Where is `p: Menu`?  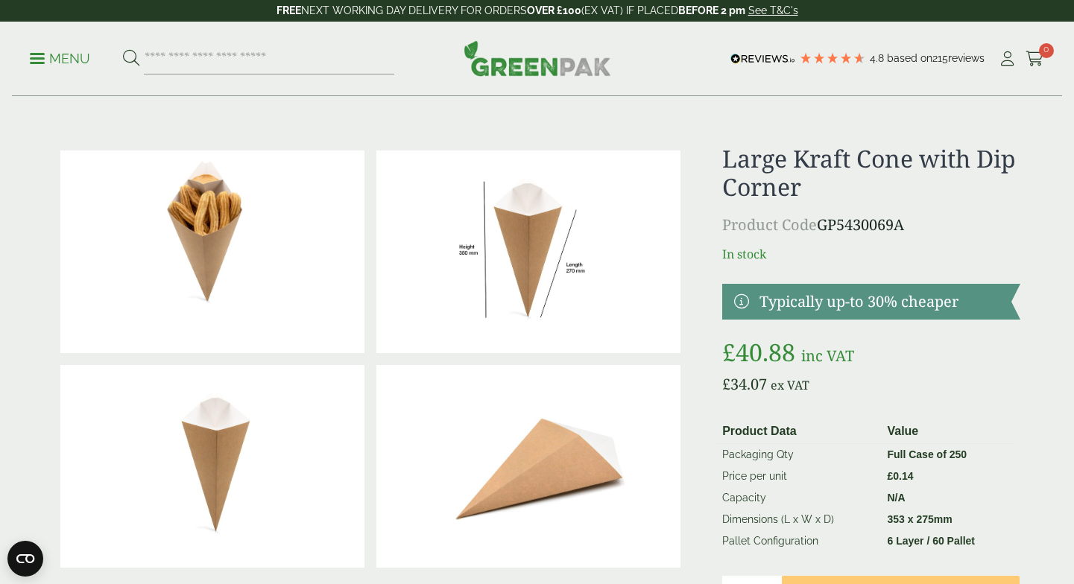
p: Menu is located at coordinates (60, 59).